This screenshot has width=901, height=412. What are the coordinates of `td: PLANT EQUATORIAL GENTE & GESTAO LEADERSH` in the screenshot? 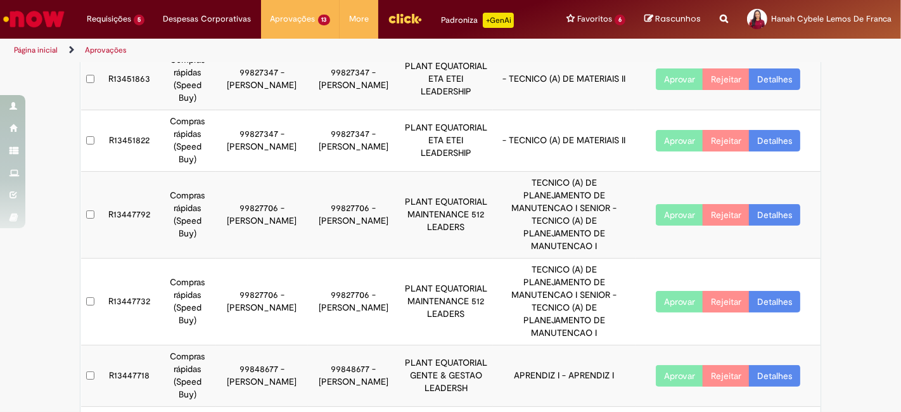 It's located at (446, 376).